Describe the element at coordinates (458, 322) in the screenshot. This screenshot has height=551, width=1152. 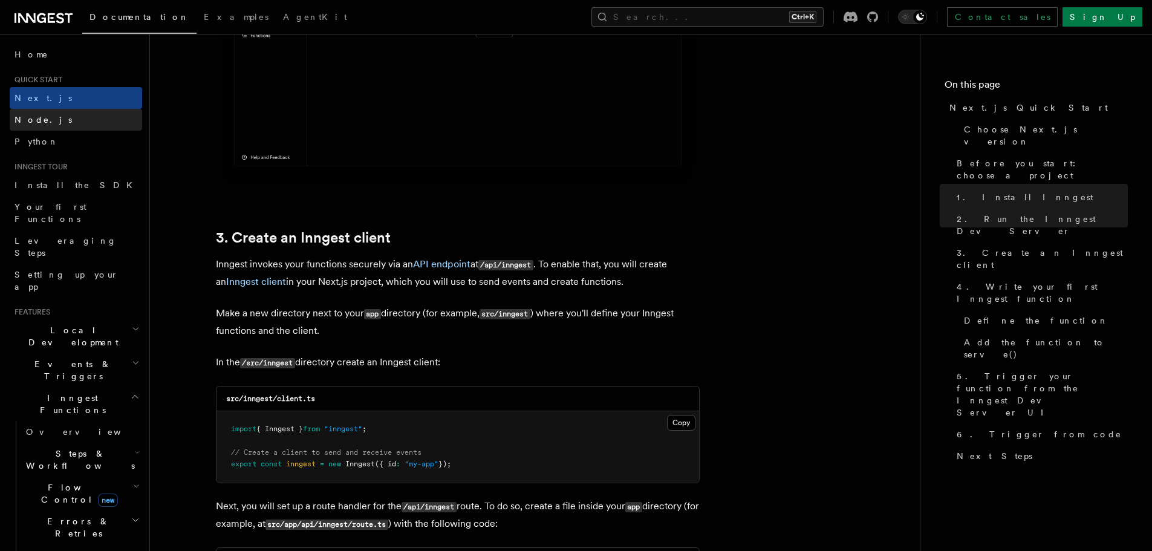
I see `p: Make a new directory next to your directory (for example, ) where you'll define your Inngest func...` at that location.